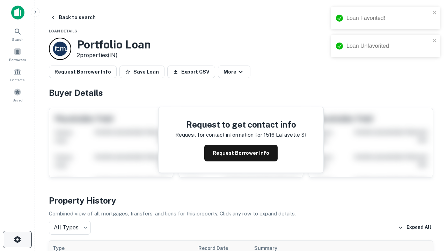 This screenshot has width=447, height=251. I want to click on div: Contacts, so click(17, 75).